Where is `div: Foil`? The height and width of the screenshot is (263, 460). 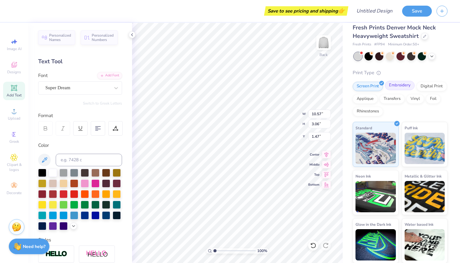 div: Foil is located at coordinates (433, 99).